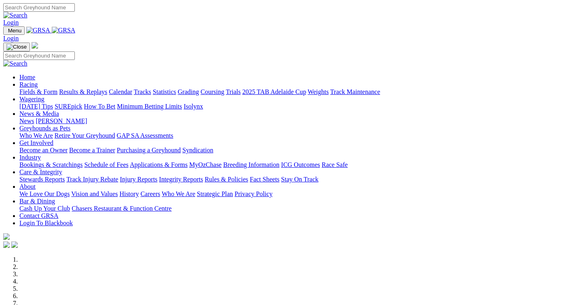  What do you see at coordinates (94, 193) in the screenshot?
I see `a: Vision and Values` at bounding box center [94, 193].